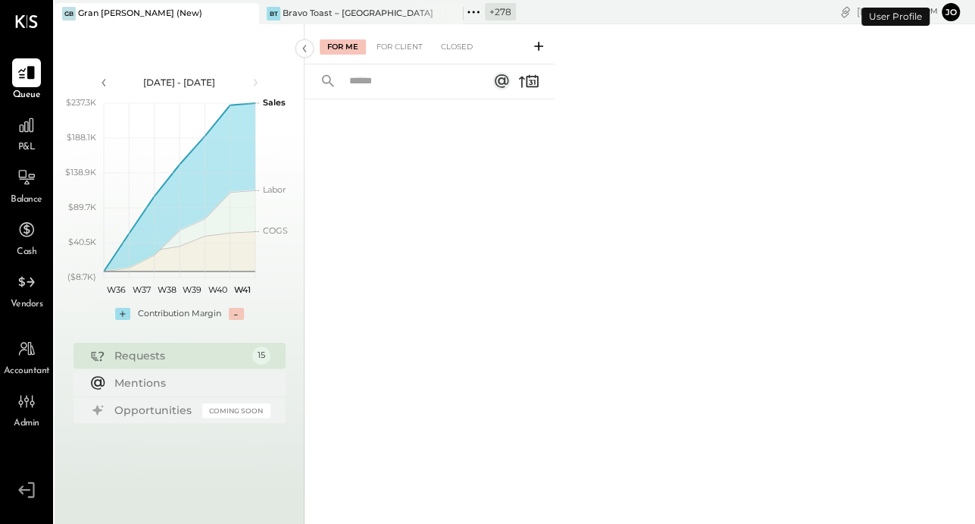  What do you see at coordinates (27, 305) in the screenshot?
I see `span: Vendors` at bounding box center [27, 305].